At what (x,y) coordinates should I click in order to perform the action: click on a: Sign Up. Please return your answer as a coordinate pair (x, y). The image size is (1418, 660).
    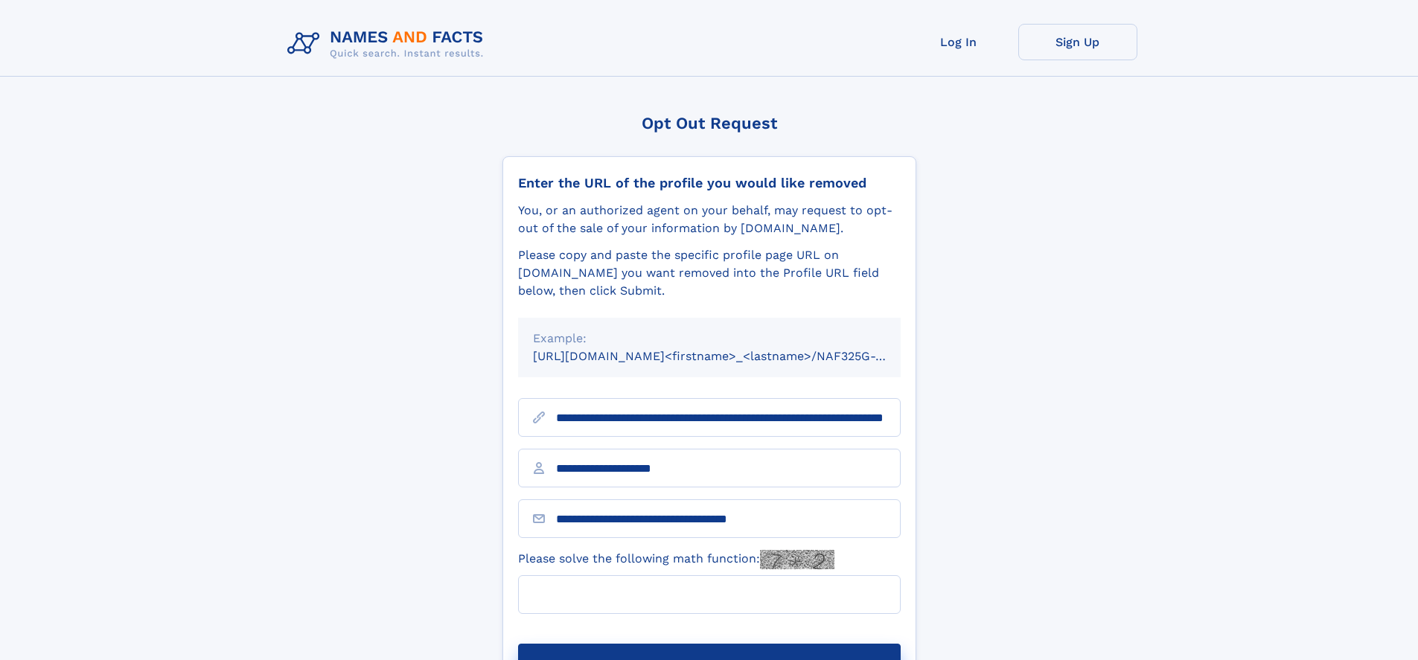
    Looking at the image, I should click on (1077, 42).